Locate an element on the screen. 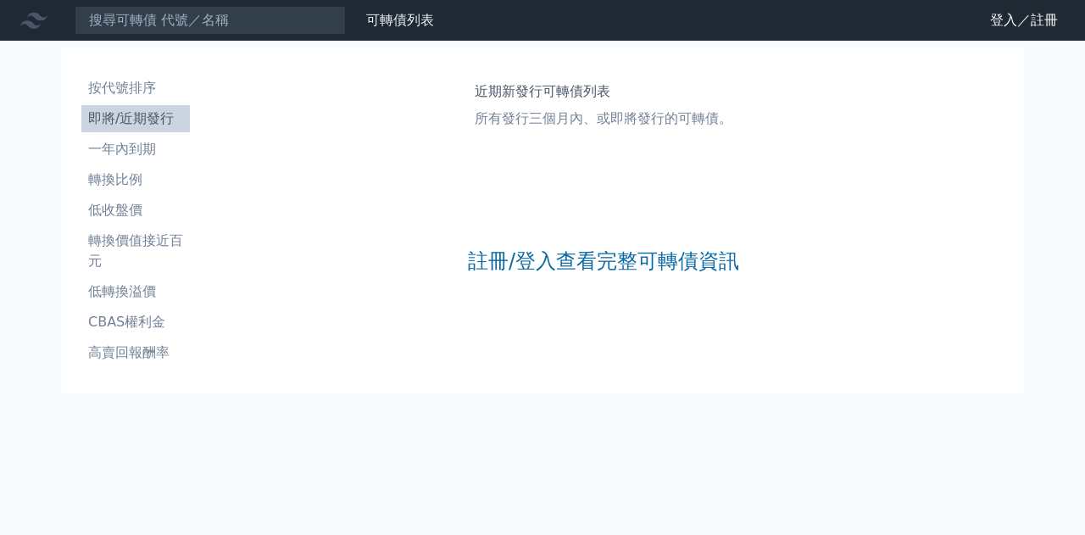 This screenshot has width=1085, height=535. a: 高賣回報酬率 is located at coordinates (136, 353).